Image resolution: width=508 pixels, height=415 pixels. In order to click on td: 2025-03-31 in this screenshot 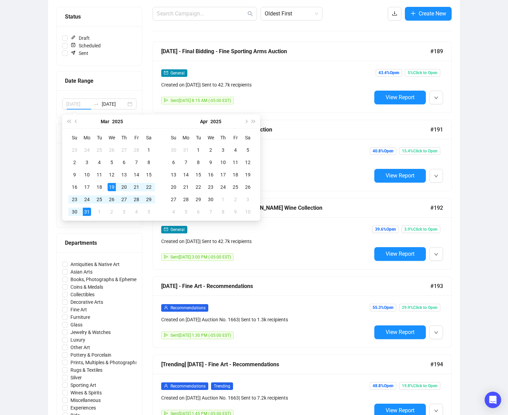, I will do `click(87, 212)`.